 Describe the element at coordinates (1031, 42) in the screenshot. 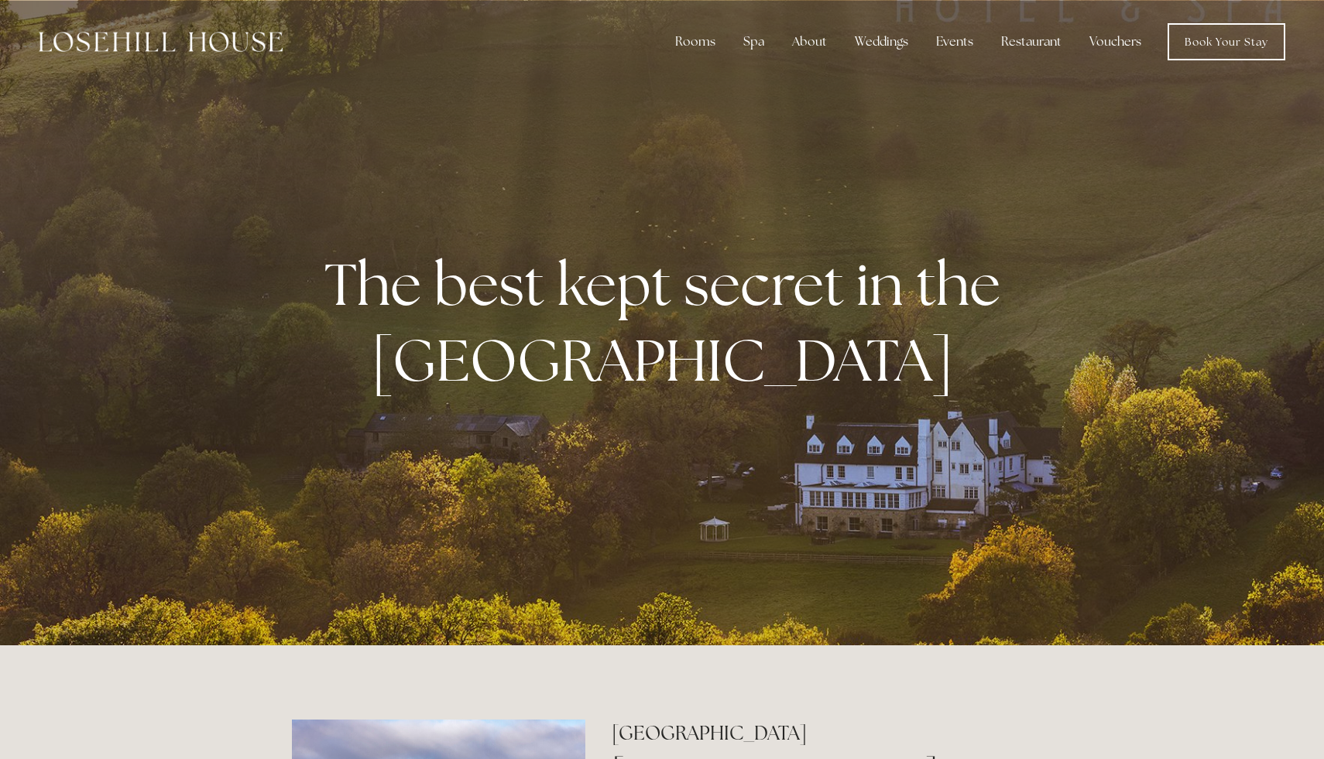

I see `div: Restaurant` at that location.